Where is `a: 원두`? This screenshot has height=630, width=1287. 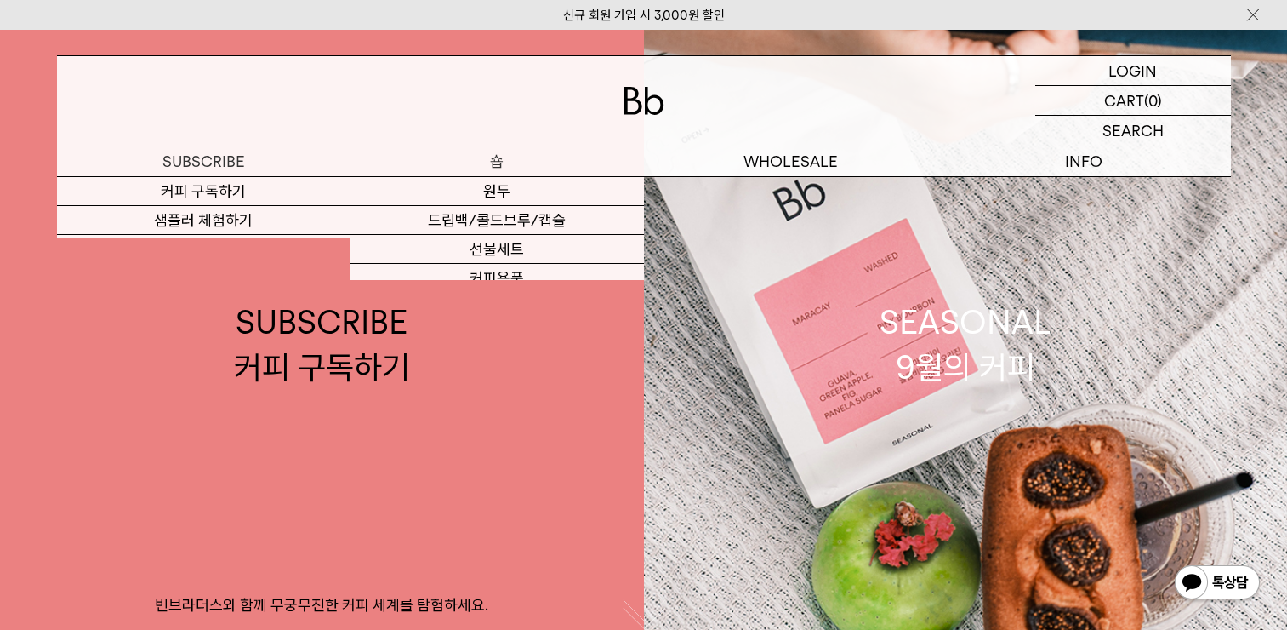
a: 원두 is located at coordinates (497, 191).